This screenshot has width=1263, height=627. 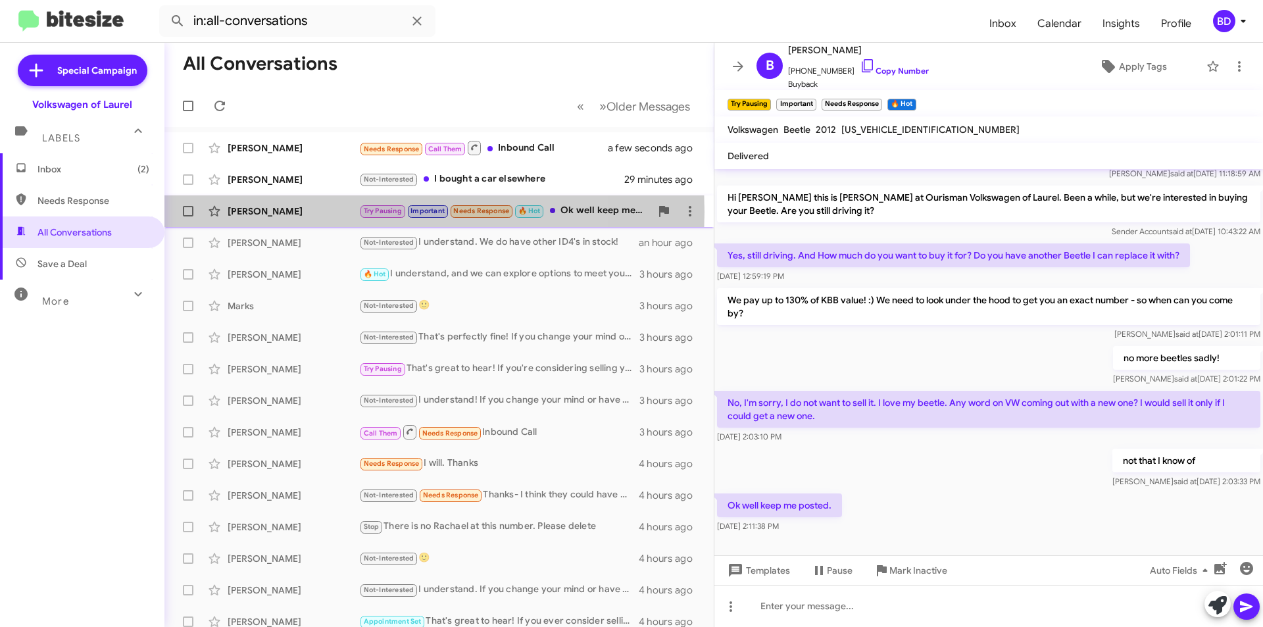 I want to click on button: Templates, so click(x=757, y=570).